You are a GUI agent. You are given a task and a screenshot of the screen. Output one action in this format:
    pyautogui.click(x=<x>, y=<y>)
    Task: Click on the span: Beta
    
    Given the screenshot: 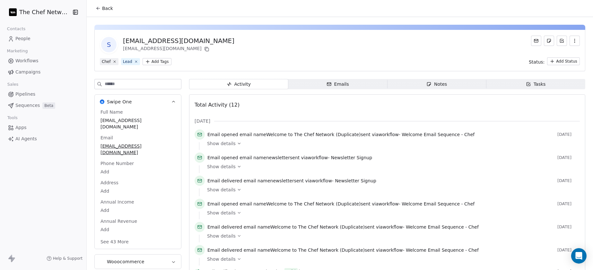 What is the action you would take?
    pyautogui.click(x=49, y=106)
    